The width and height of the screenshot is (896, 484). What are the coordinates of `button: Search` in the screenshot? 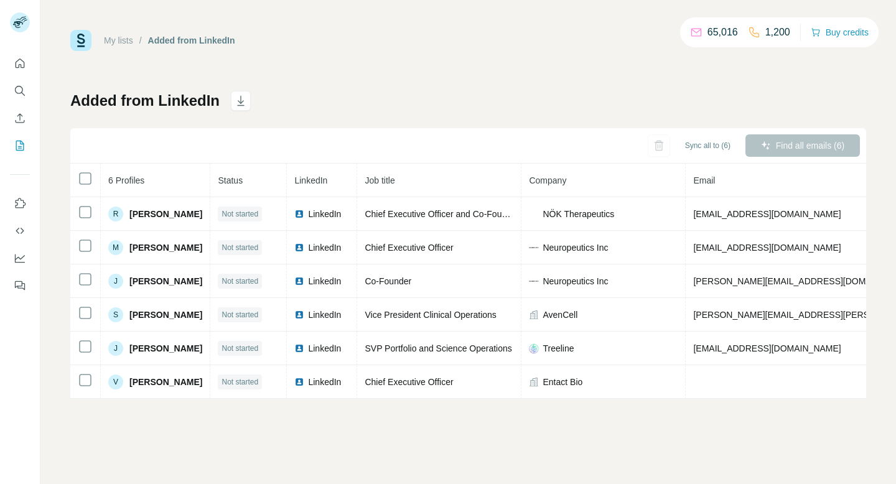 It's located at (20, 91).